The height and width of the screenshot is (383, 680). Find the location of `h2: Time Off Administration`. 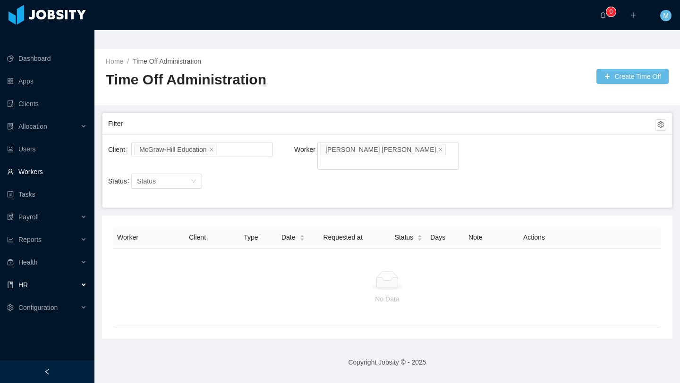

h2: Time Off Administration is located at coordinates (246, 80).